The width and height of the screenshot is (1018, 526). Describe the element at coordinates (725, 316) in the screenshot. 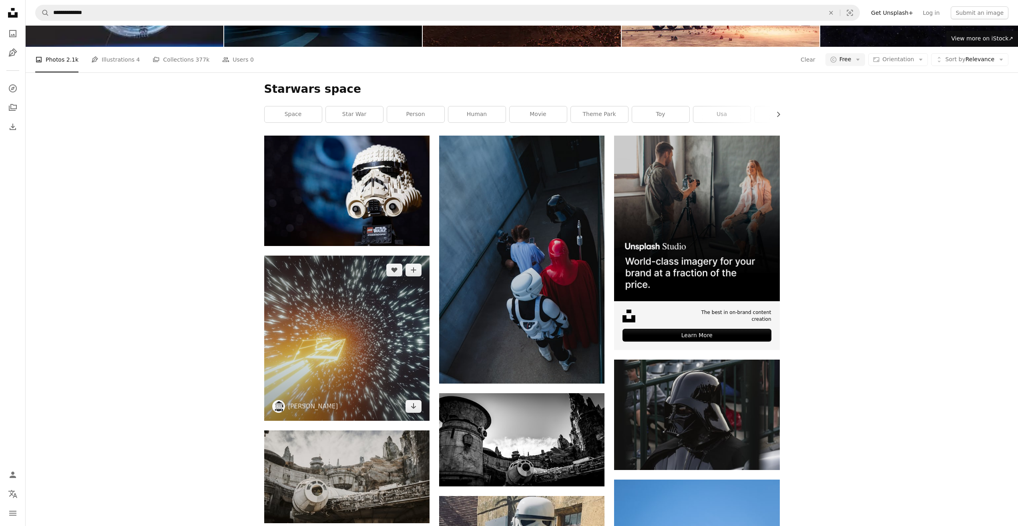

I see `span: The best in on-brand content creation` at that location.